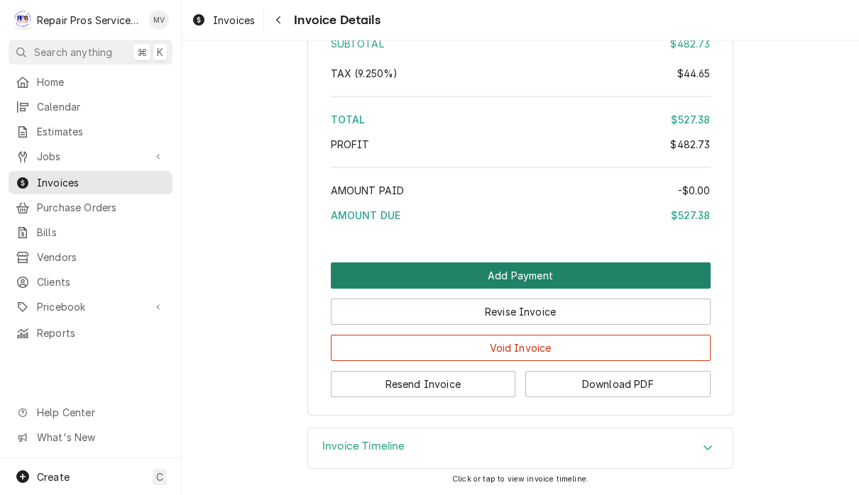 The height and width of the screenshot is (495, 859). What do you see at coordinates (101, 82) in the screenshot?
I see `span: Home` at bounding box center [101, 82].